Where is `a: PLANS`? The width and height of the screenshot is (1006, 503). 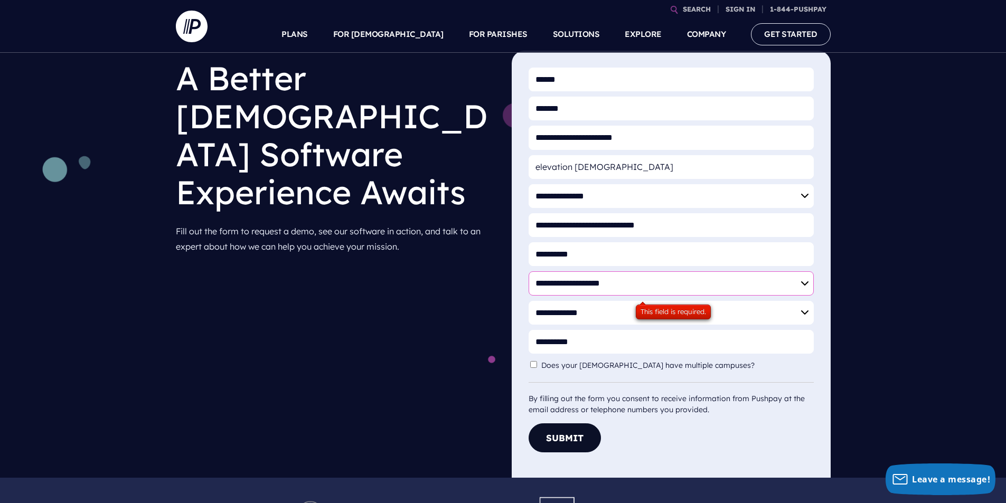
a: PLANS is located at coordinates (295, 34).